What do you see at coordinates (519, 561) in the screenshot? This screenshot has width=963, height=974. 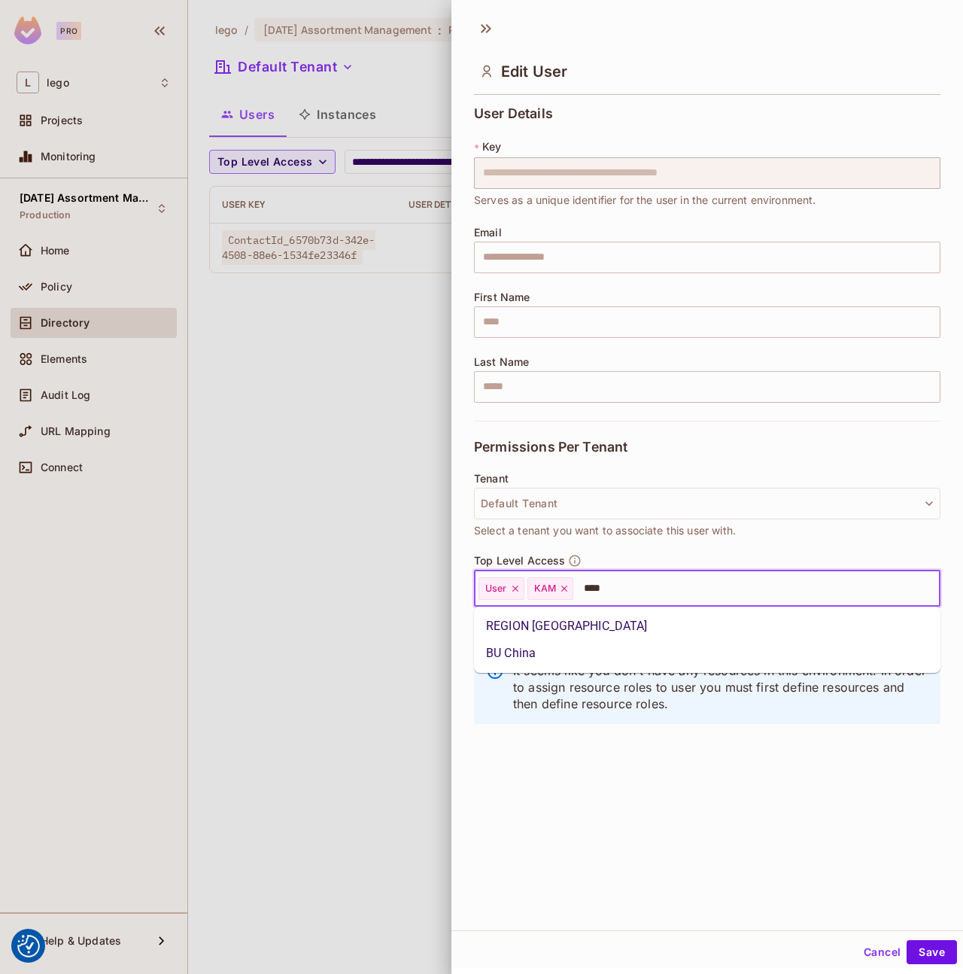 I see `span: Top Level Access` at bounding box center [519, 561].